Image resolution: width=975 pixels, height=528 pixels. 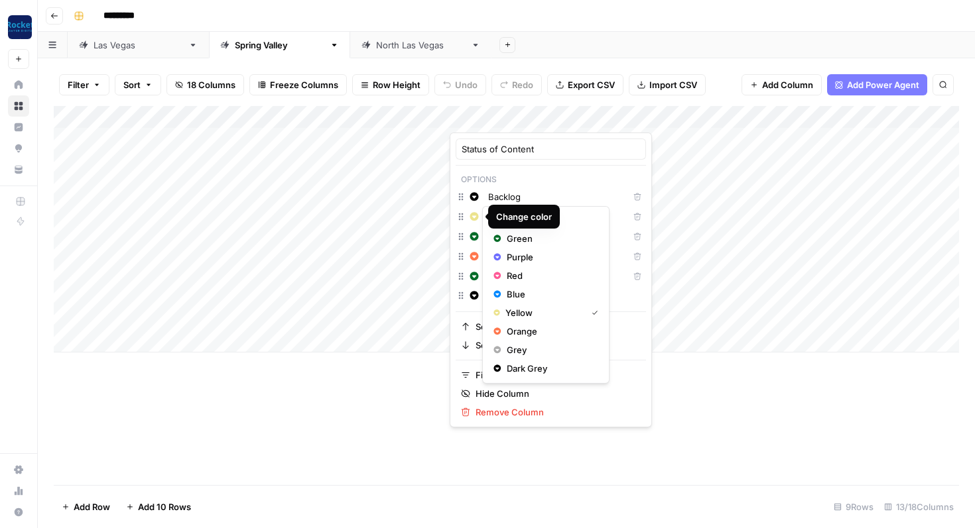 I want to click on span: Orange, so click(x=550, y=332).